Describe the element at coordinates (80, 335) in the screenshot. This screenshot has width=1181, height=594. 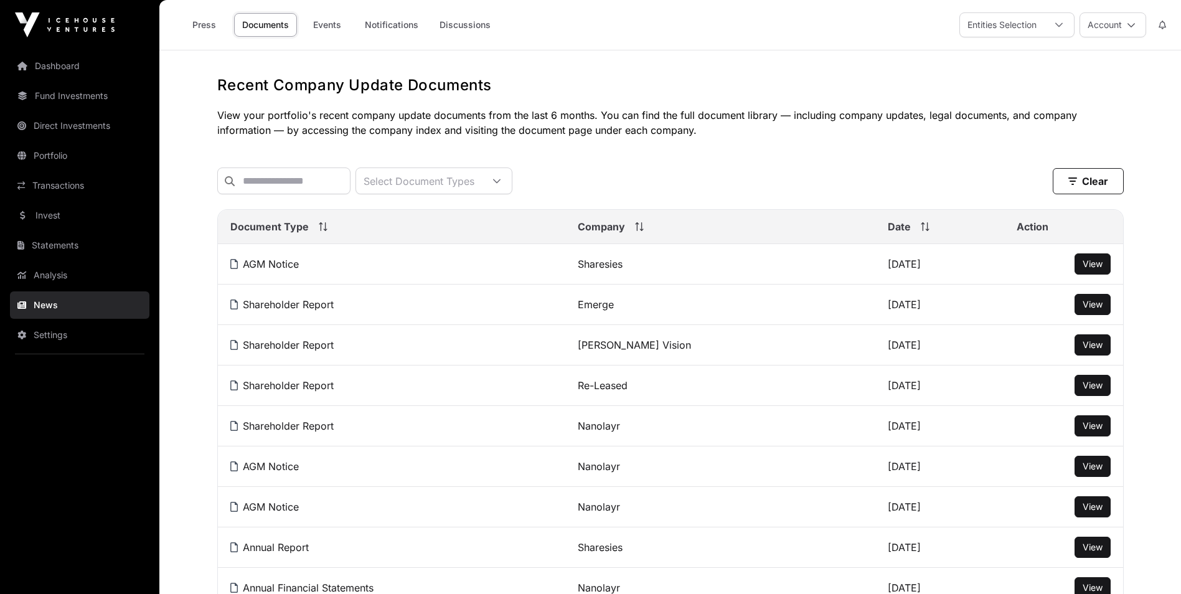
I see `a: Settings` at that location.